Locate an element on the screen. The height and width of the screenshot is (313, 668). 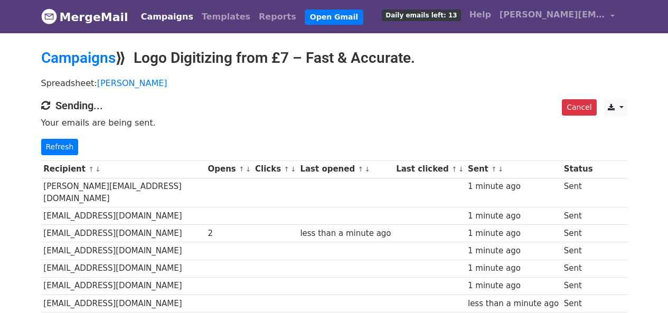
a: Help is located at coordinates (480, 15).